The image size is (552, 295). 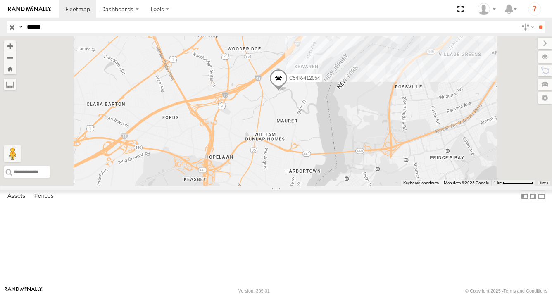 I want to click on label: Dock Summary Table to the Right, so click(x=533, y=196).